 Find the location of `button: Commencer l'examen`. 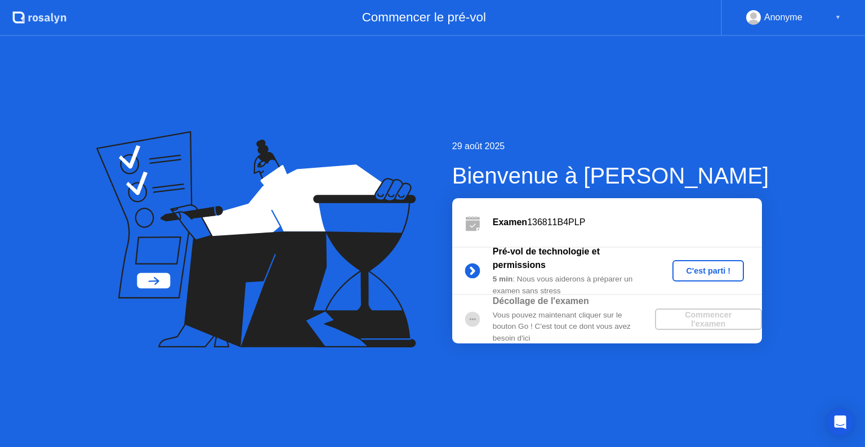

button: Commencer l'examen is located at coordinates (708, 319).